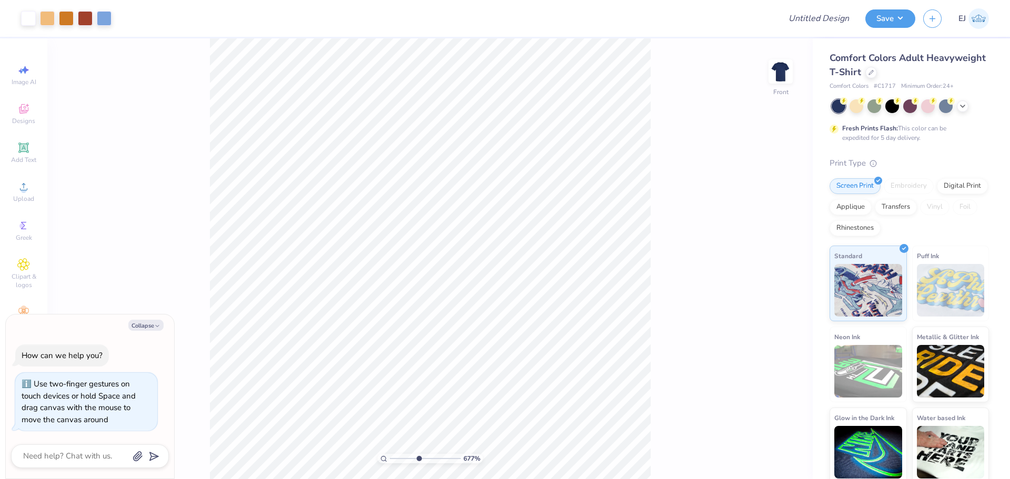  I want to click on span: Standard, so click(848, 256).